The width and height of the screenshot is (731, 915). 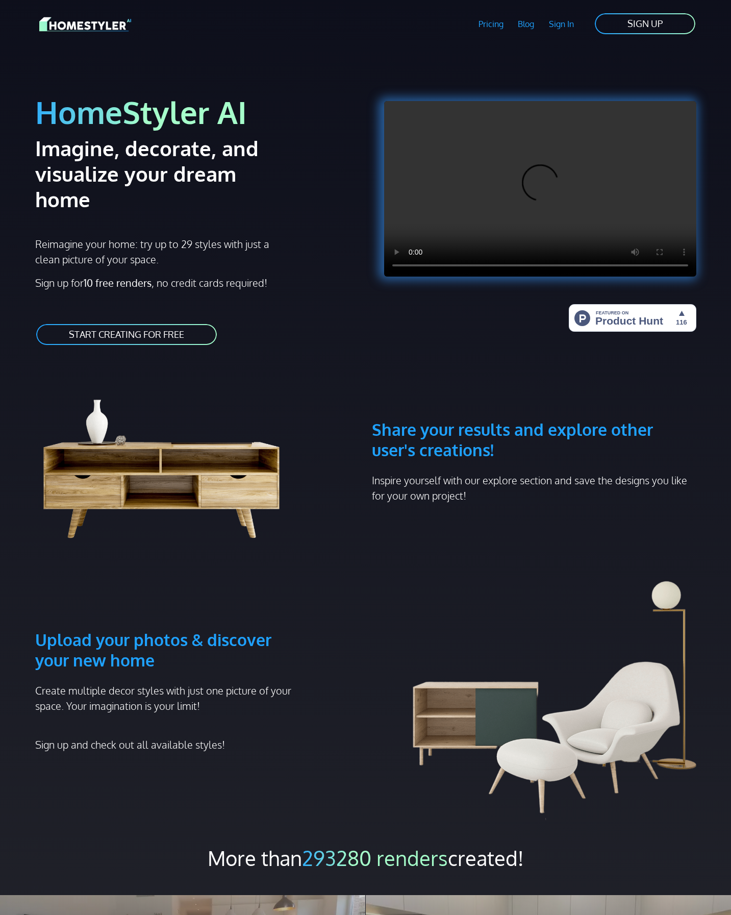 I want to click on p: Inspire yourself with our explore section and save the designs you like for your own project!, so click(x=534, y=488).